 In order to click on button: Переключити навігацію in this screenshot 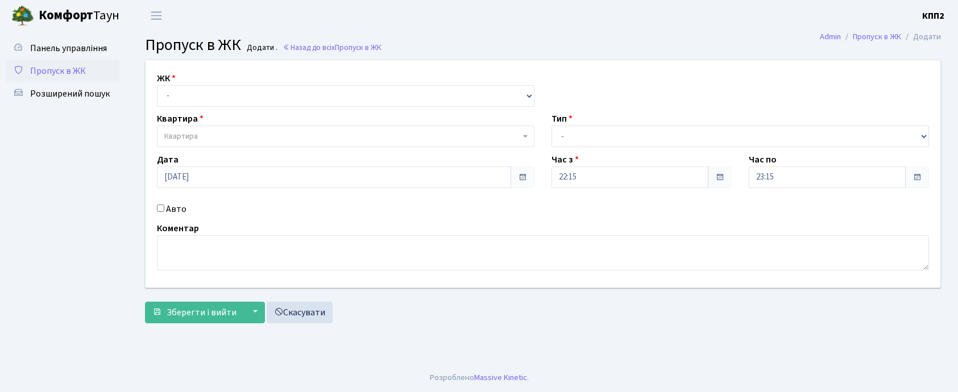, I will do `click(156, 15)`.